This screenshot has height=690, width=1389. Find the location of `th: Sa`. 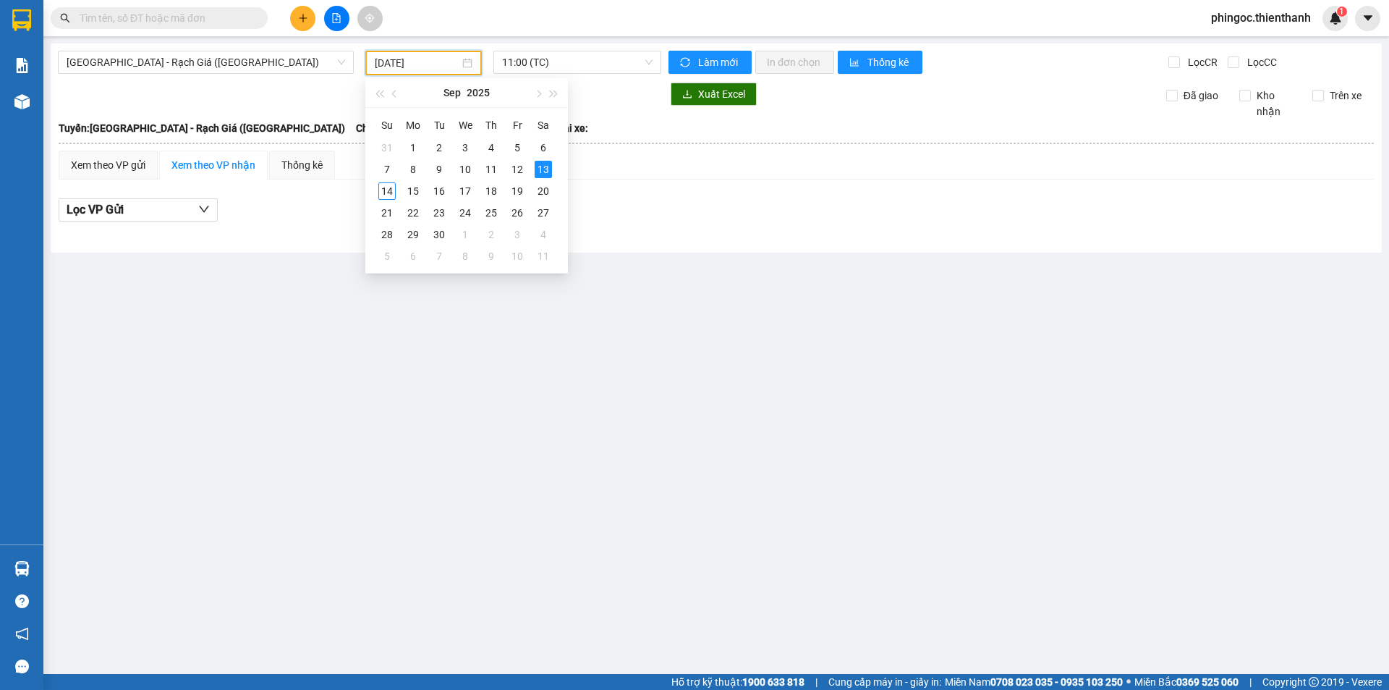

th: Sa is located at coordinates (543, 125).